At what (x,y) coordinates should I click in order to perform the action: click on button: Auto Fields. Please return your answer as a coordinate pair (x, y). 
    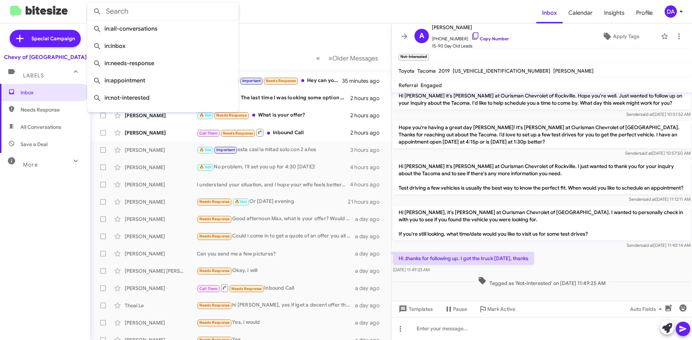
    Looking at the image, I should click on (647, 309).